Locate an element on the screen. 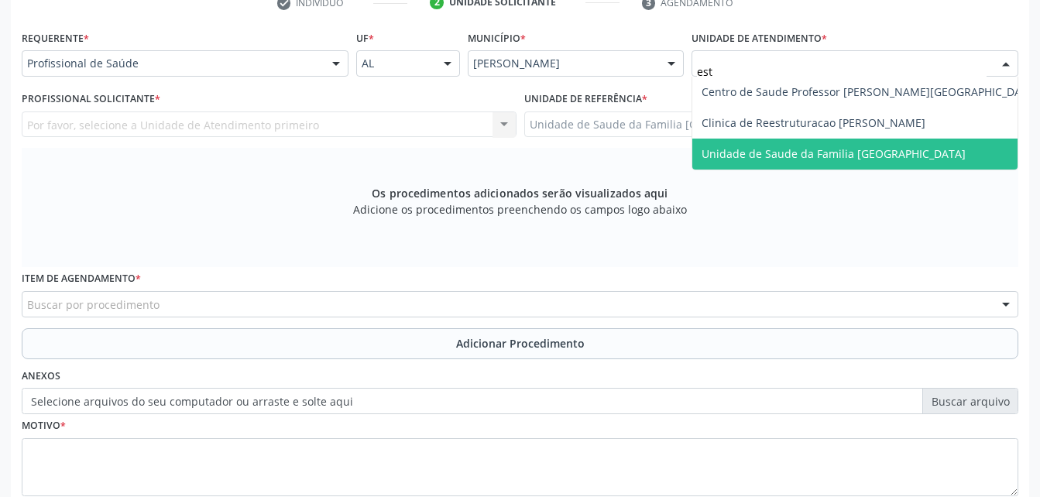 The image size is (1040, 497). span: AL is located at coordinates (395, 63).